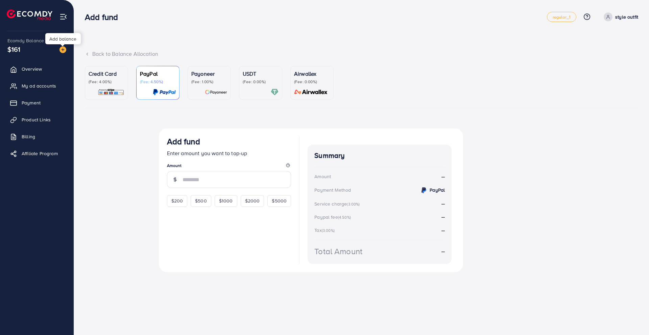 This screenshot has height=335, width=649. Describe the element at coordinates (32, 69) in the screenshot. I see `span: Overview` at that location.